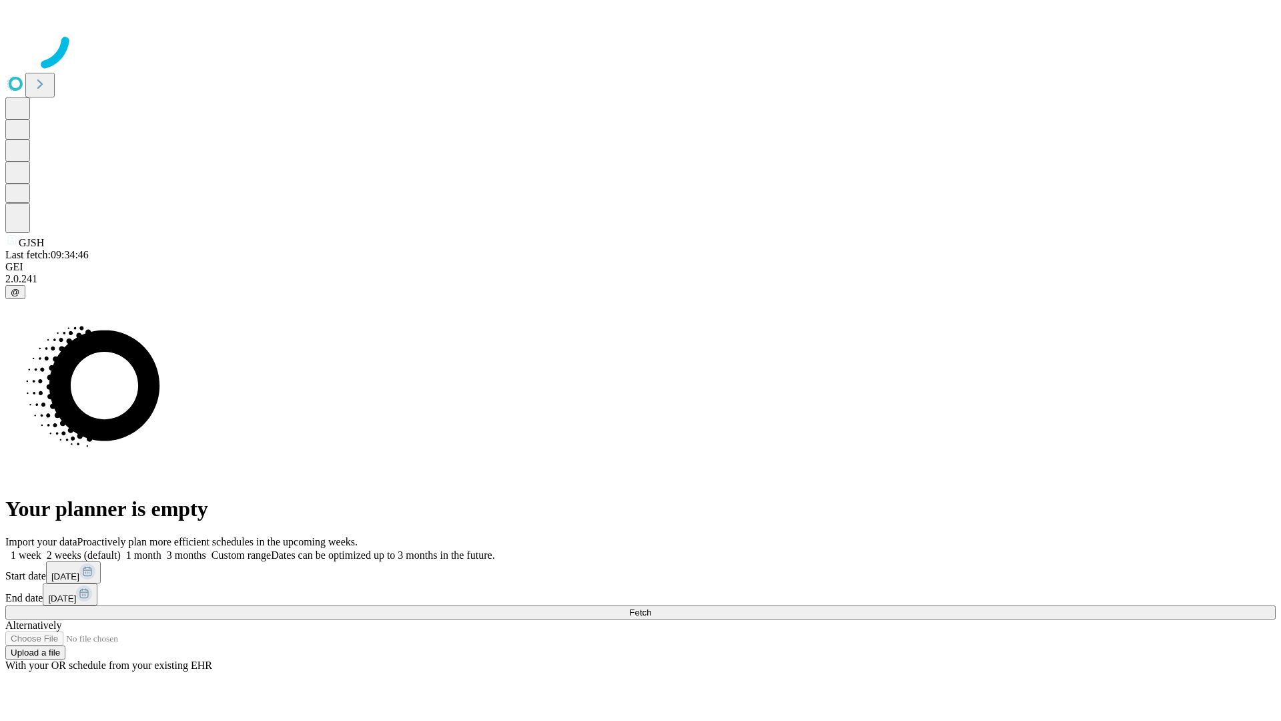 This screenshot has height=721, width=1281. I want to click on div: Start date, so click(641, 572).